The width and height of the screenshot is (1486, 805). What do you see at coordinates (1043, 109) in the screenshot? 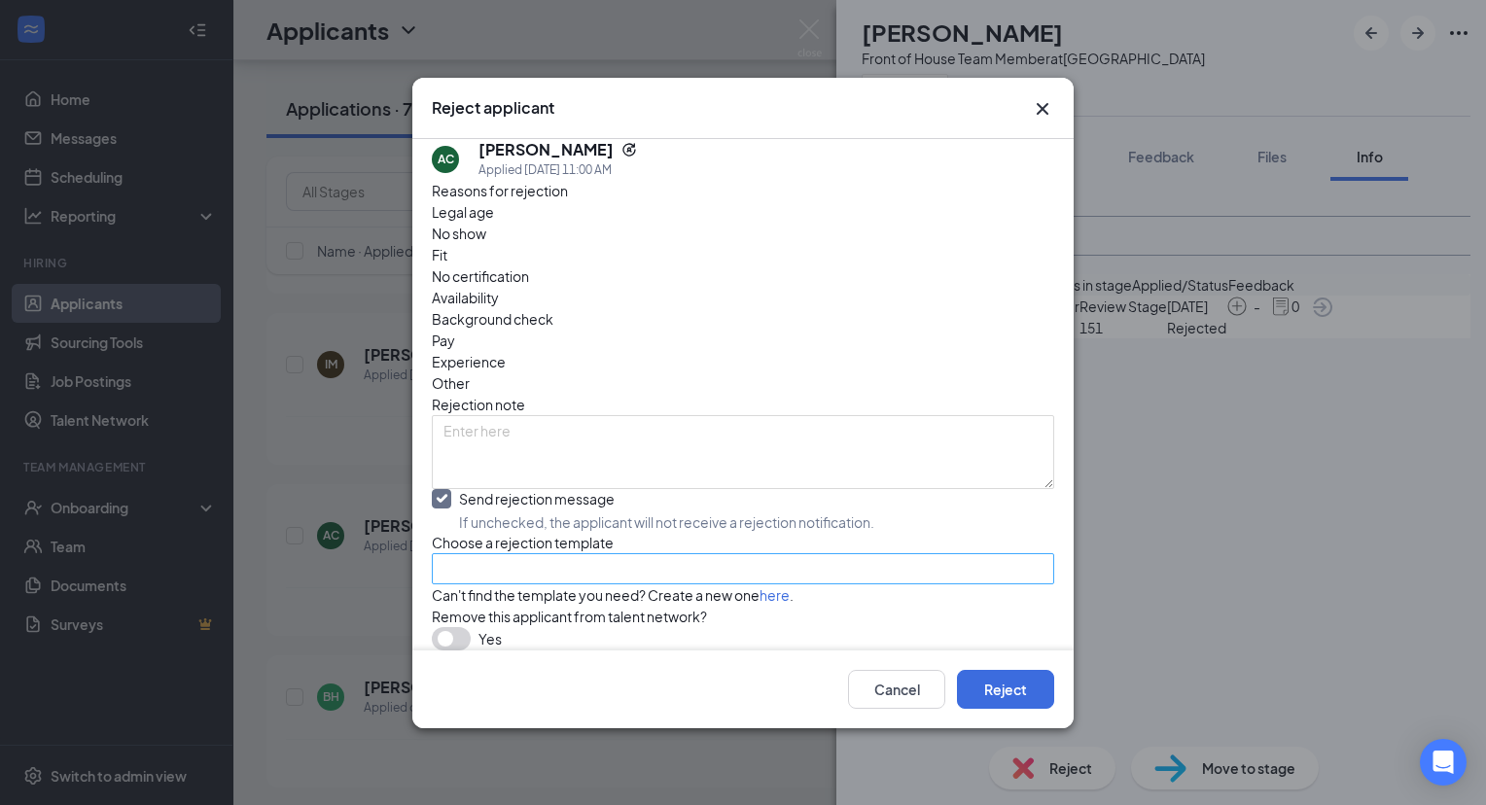
I see `button: Close` at bounding box center [1043, 109].